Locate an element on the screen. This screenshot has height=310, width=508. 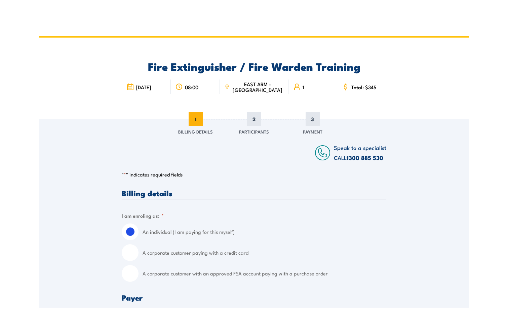
span: 3 is located at coordinates (312, 117).